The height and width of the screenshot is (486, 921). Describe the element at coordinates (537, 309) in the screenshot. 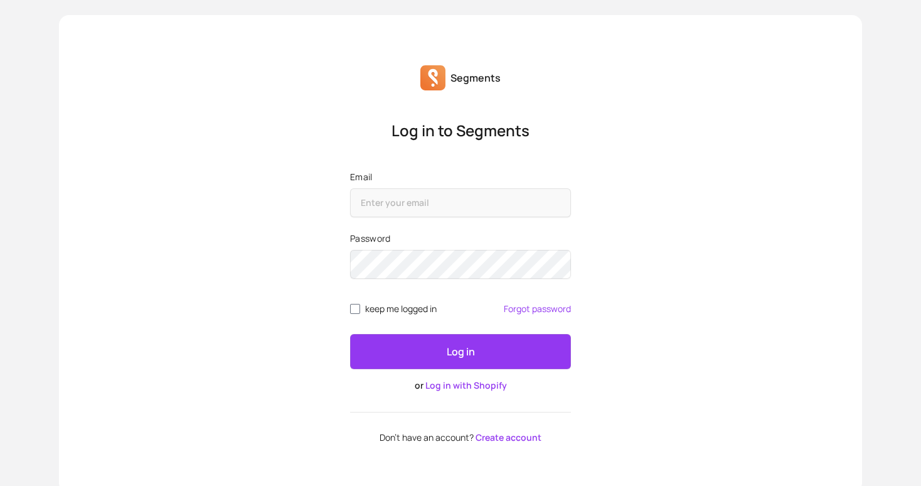

I see `a: Forgot password` at that location.